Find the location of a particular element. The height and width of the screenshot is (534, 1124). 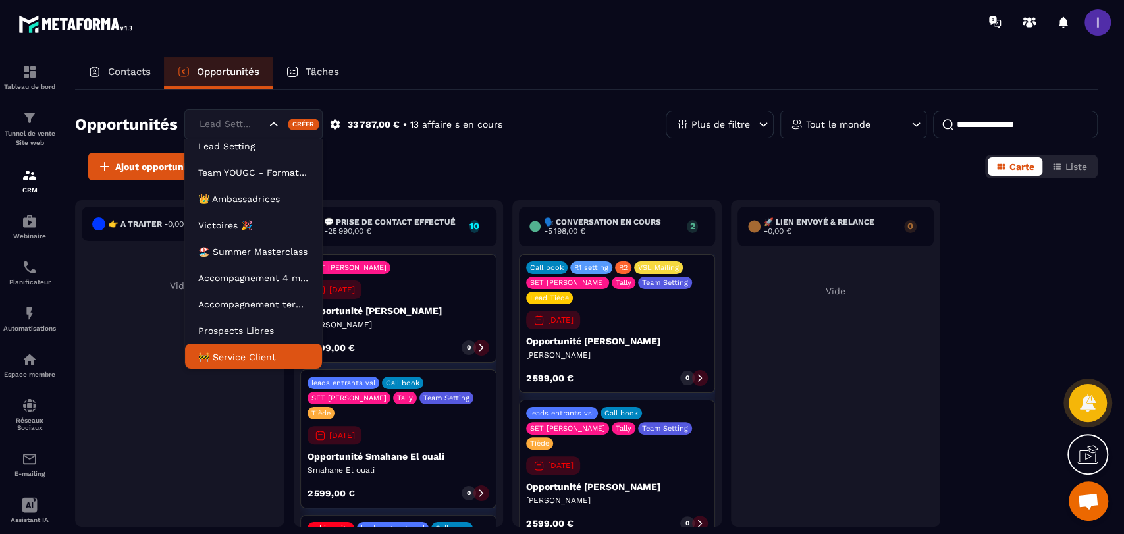

p: Tiède is located at coordinates (539, 443).